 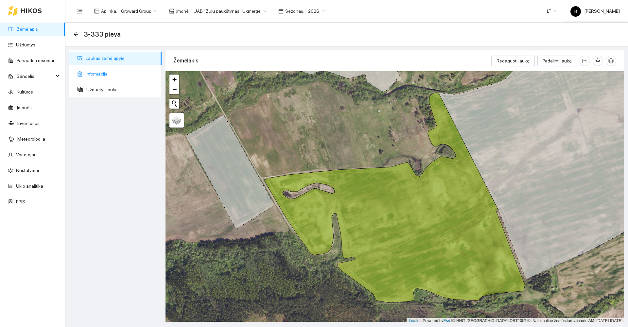 What do you see at coordinates (27, 29) in the screenshot?
I see `a: Žemėlapis` at bounding box center [27, 29].